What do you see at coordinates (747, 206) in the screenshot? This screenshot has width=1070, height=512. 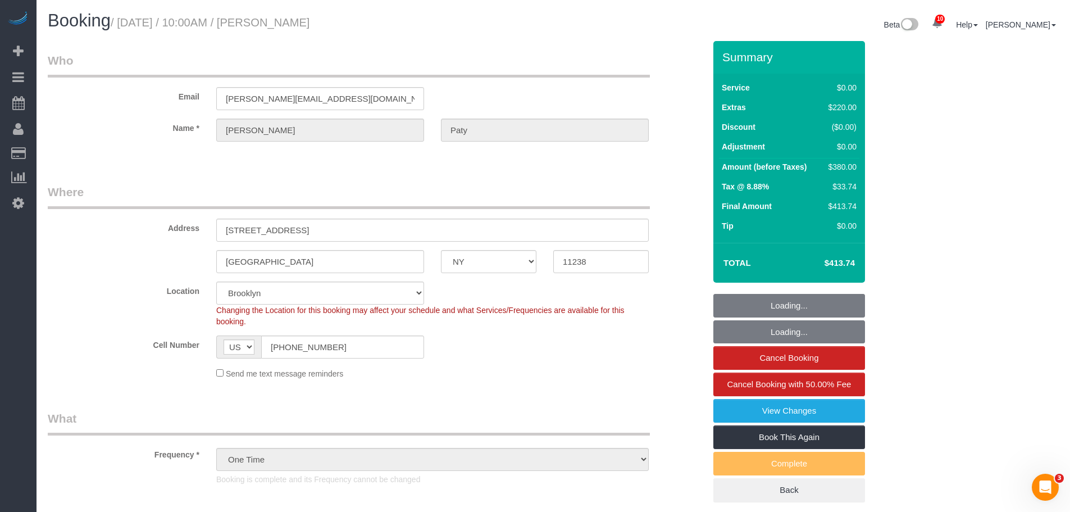 I see `label: Final Amount` at bounding box center [747, 206].